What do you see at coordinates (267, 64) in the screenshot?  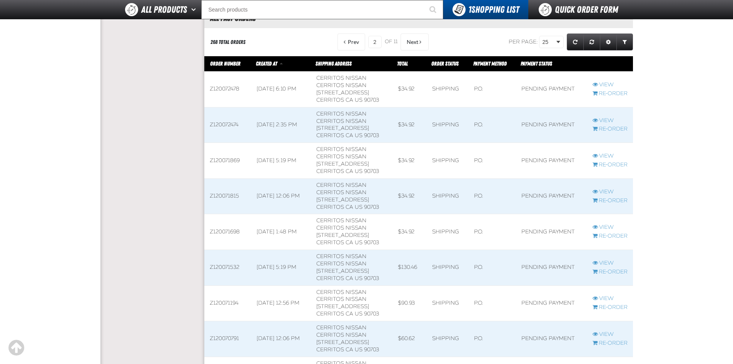 I see `a: Created At` at bounding box center [267, 64].